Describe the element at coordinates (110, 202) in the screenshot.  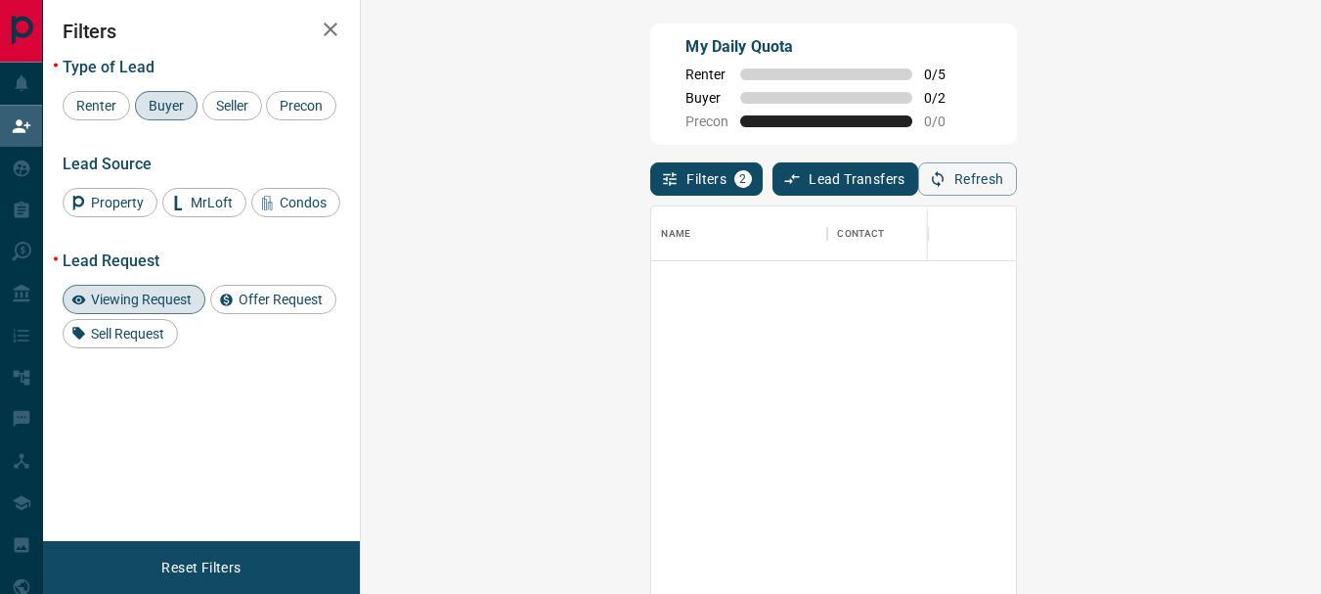
I see `div: Property` at that location.